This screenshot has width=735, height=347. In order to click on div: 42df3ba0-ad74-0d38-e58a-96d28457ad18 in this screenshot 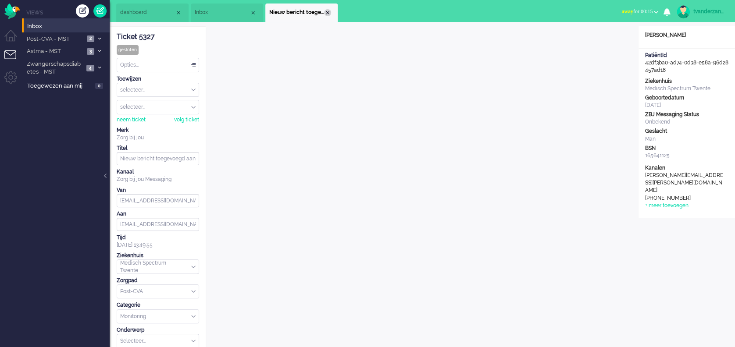, I will do `click(686, 63)`.